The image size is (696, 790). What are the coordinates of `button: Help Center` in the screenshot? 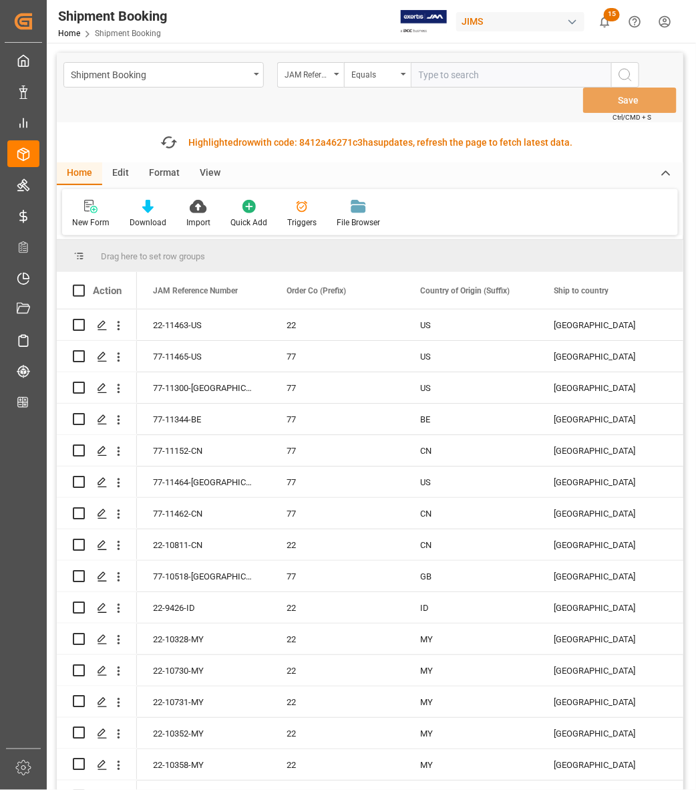 It's located at (635, 21).